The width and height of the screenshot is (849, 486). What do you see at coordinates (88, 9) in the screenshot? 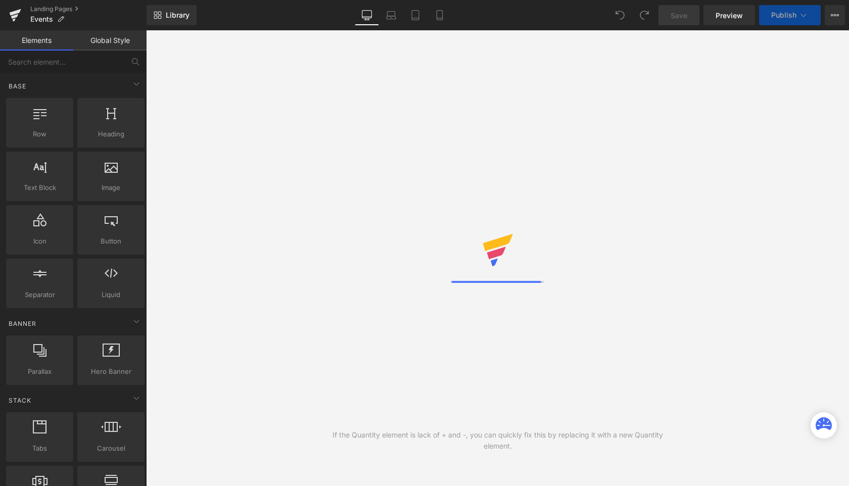
I see `a: Landing Pages` at bounding box center [88, 9].